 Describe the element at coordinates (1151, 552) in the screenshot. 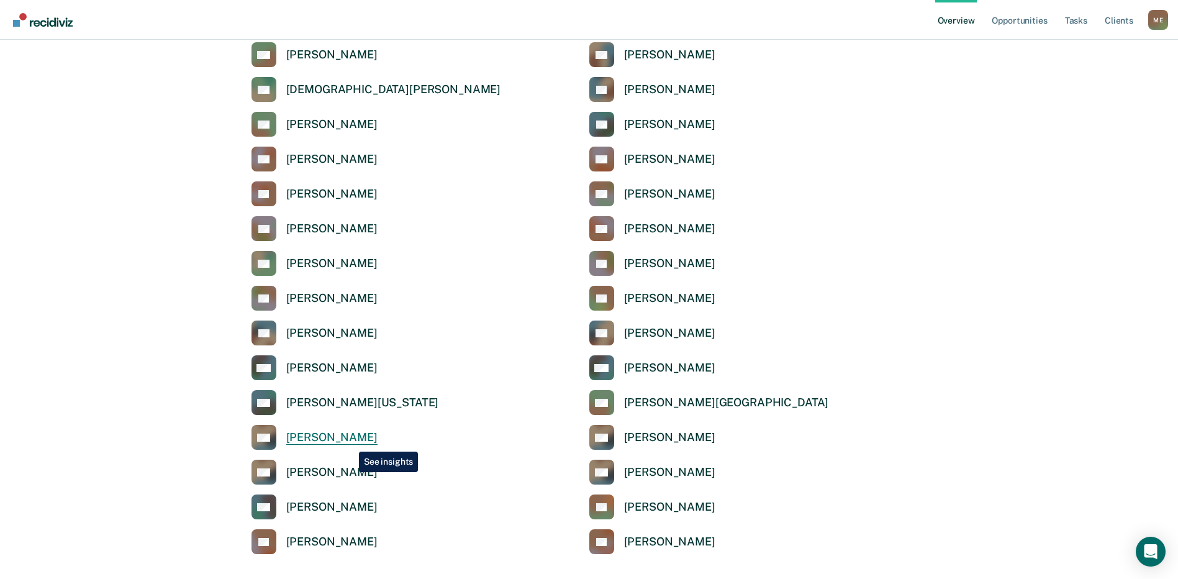

I see `div: Open Intercom Messenger` at that location.